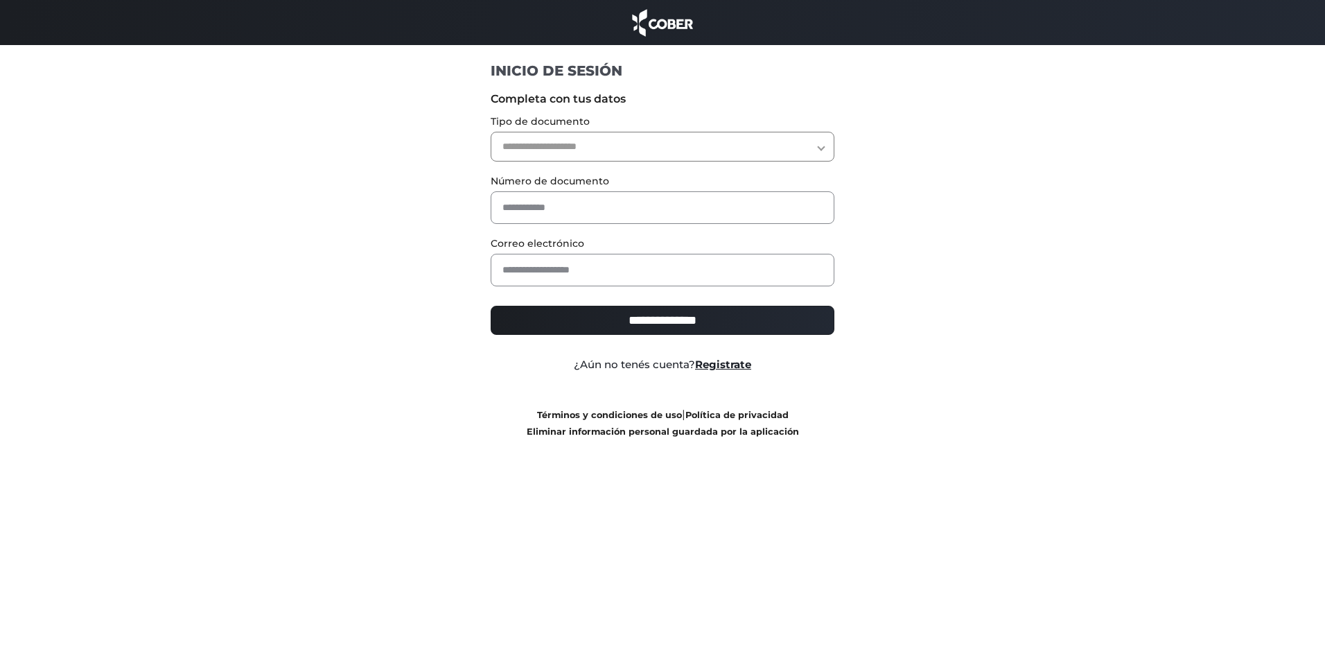  I want to click on label: Número de documento, so click(663, 181).